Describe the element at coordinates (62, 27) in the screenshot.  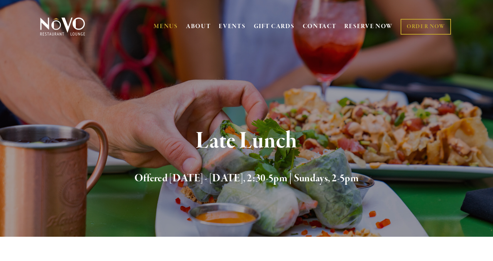
I see `img: Novo Restaurant &amp; Lounge` at that location.